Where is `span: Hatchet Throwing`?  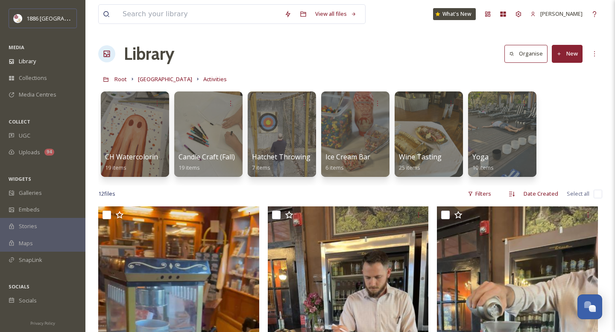 span: Hatchet Throwing is located at coordinates (281, 157).